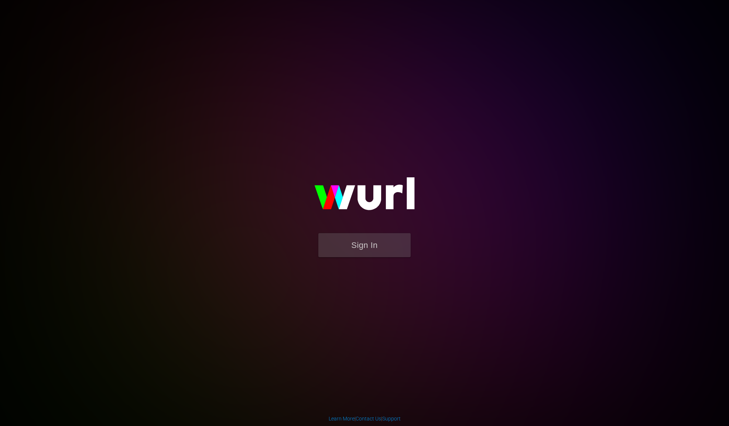  Describe the element at coordinates (364, 245) in the screenshot. I see `button: Sign In` at that location.